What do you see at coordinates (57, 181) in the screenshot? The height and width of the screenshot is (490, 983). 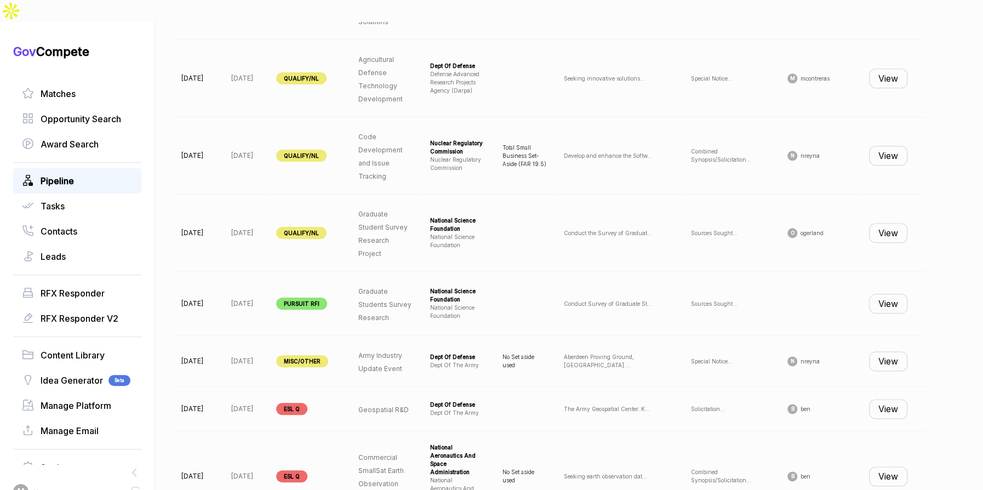 I see `span: Pipeline` at bounding box center [57, 181].